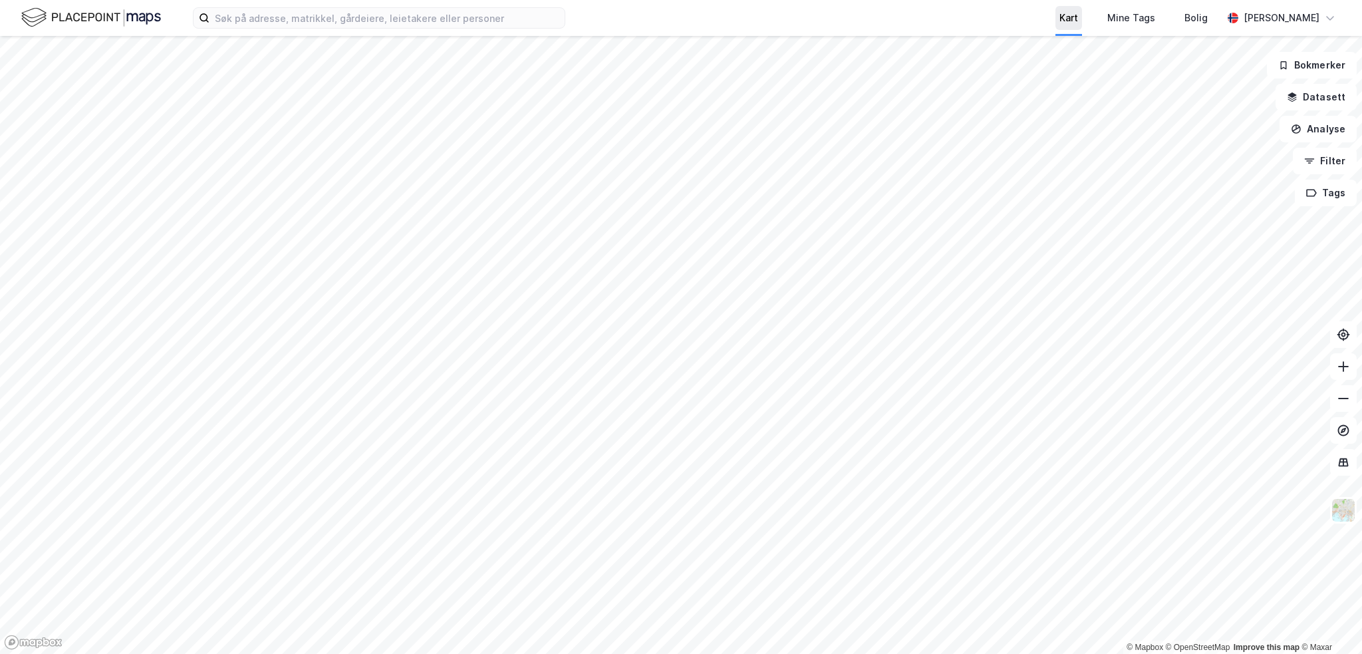  What do you see at coordinates (1316, 97) in the screenshot?
I see `button: Datasett` at bounding box center [1316, 97].